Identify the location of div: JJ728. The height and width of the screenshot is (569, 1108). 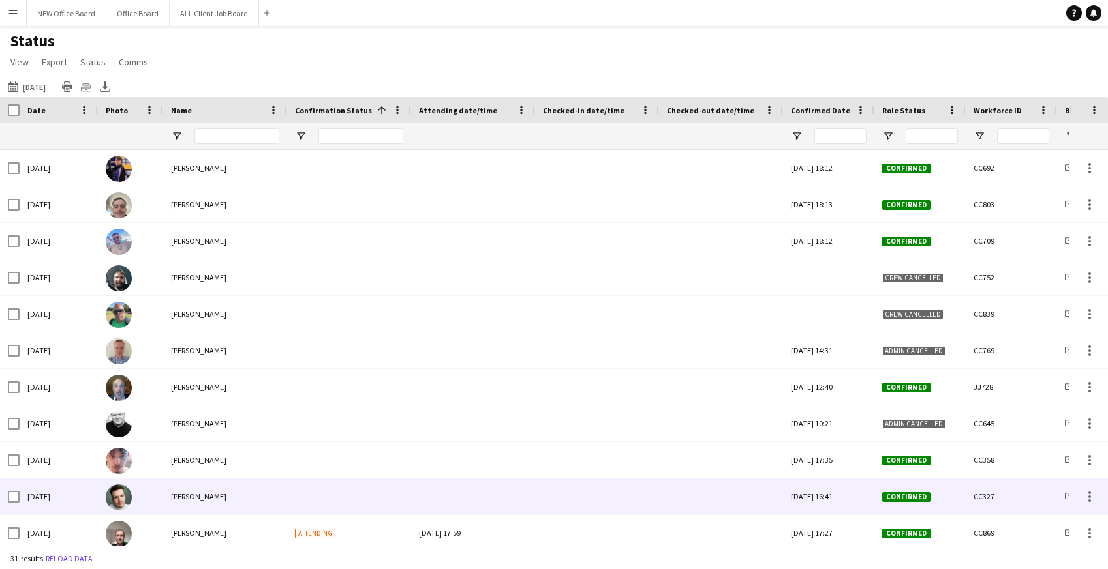
(1011, 387).